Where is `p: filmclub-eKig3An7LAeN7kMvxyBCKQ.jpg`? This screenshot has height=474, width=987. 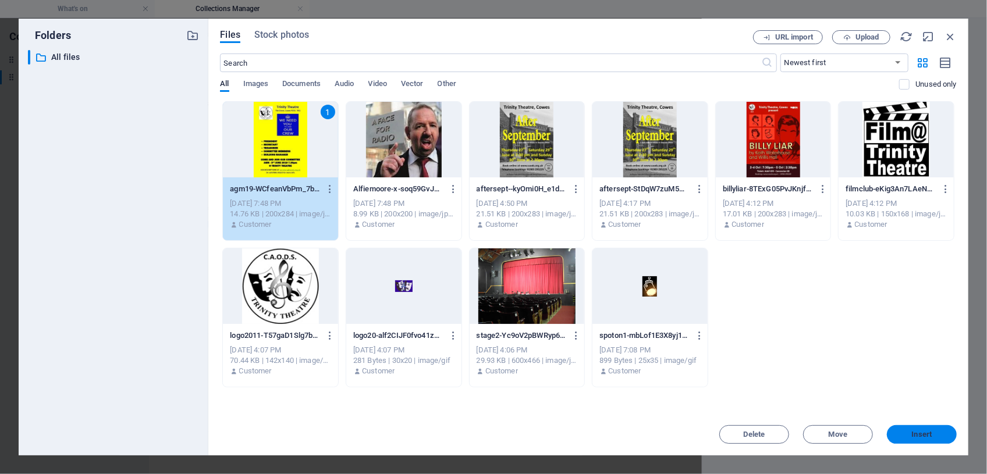 p: filmclub-eKig3An7LAeN7kMvxyBCKQ.jpg is located at coordinates (890, 189).